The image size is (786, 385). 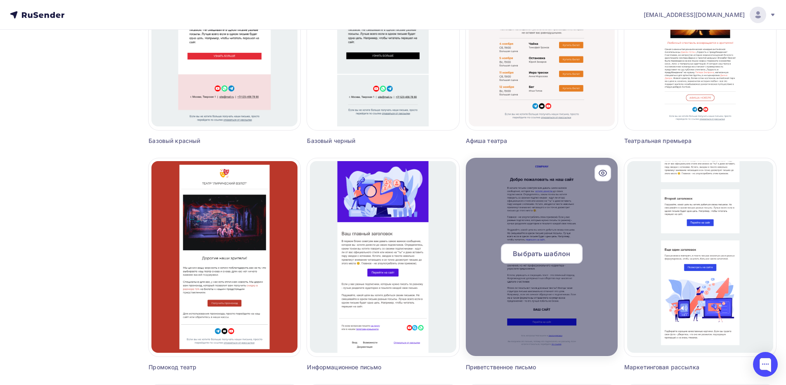 What do you see at coordinates (206, 367) in the screenshot?
I see `div: Промокод театр` at bounding box center [206, 367].